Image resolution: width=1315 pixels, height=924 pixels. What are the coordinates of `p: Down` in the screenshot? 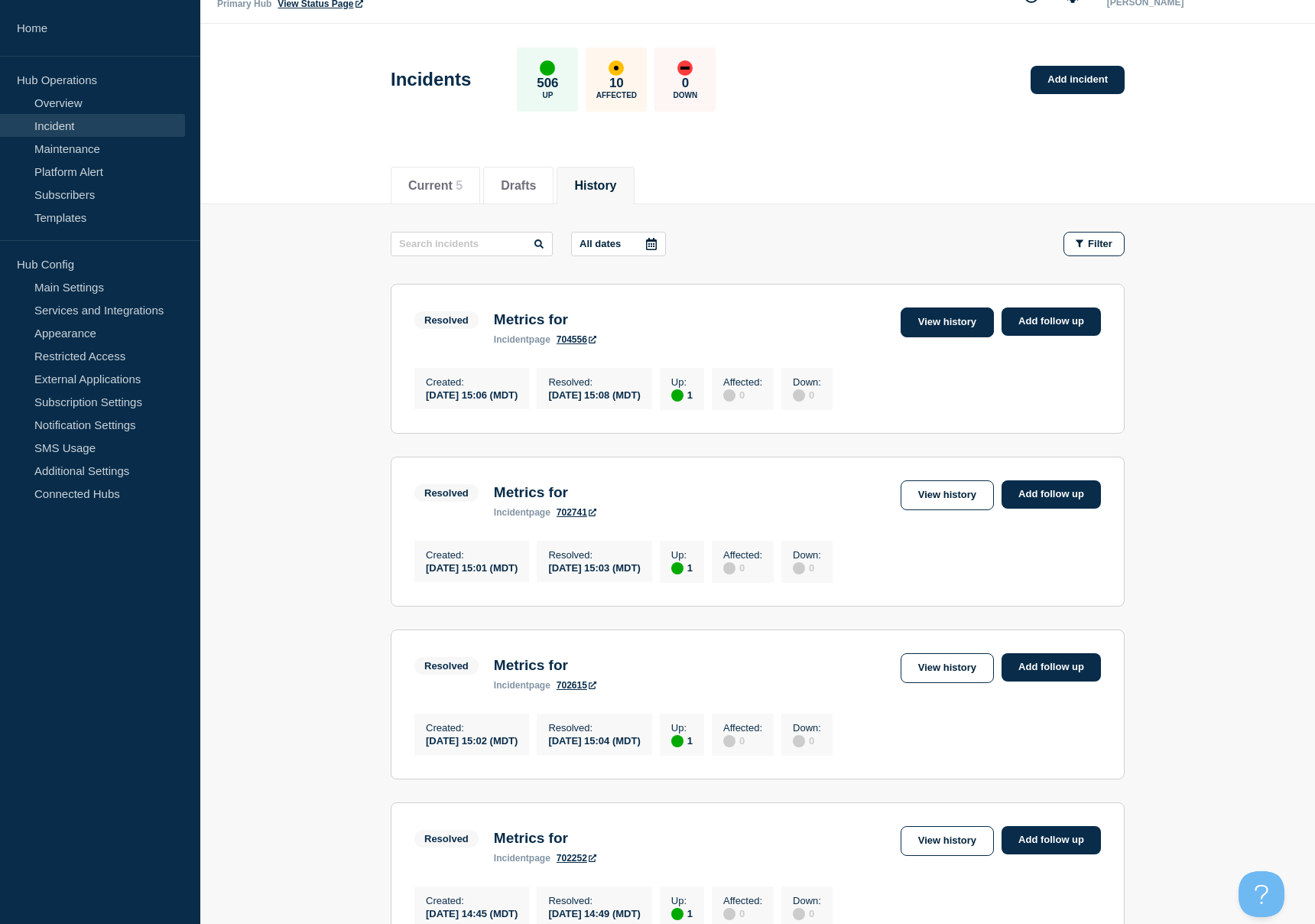 It's located at (686, 95).